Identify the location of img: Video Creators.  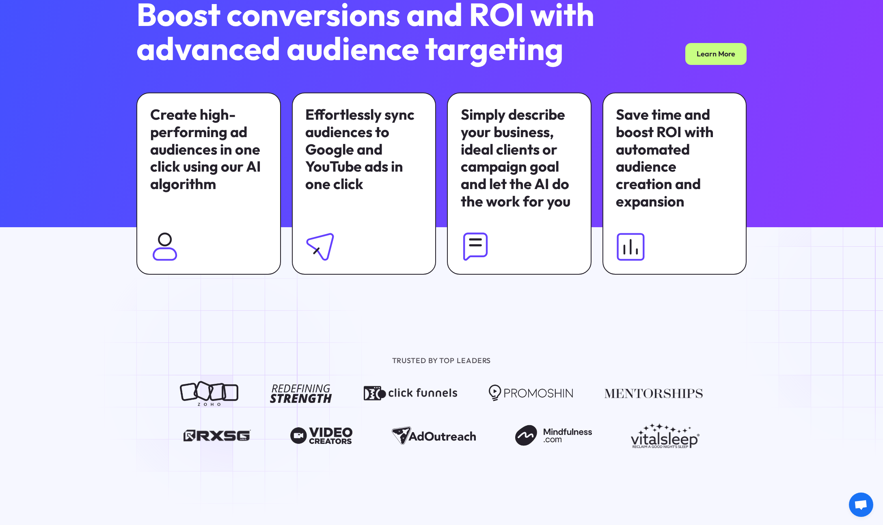
(321, 436).